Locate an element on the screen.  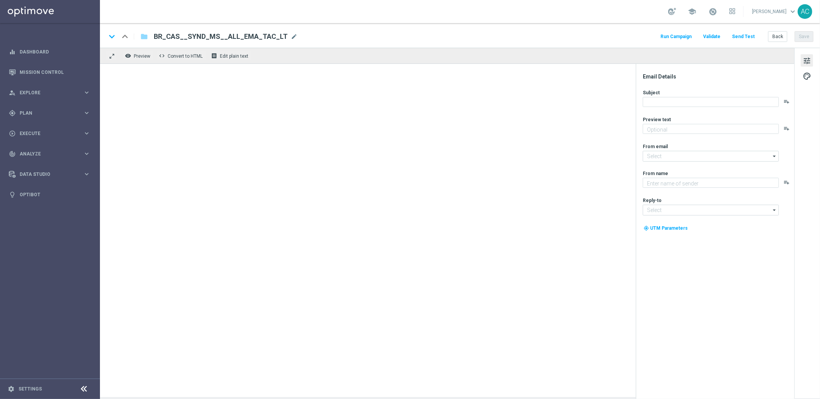
a: Mission Control is located at coordinates (55, 72).